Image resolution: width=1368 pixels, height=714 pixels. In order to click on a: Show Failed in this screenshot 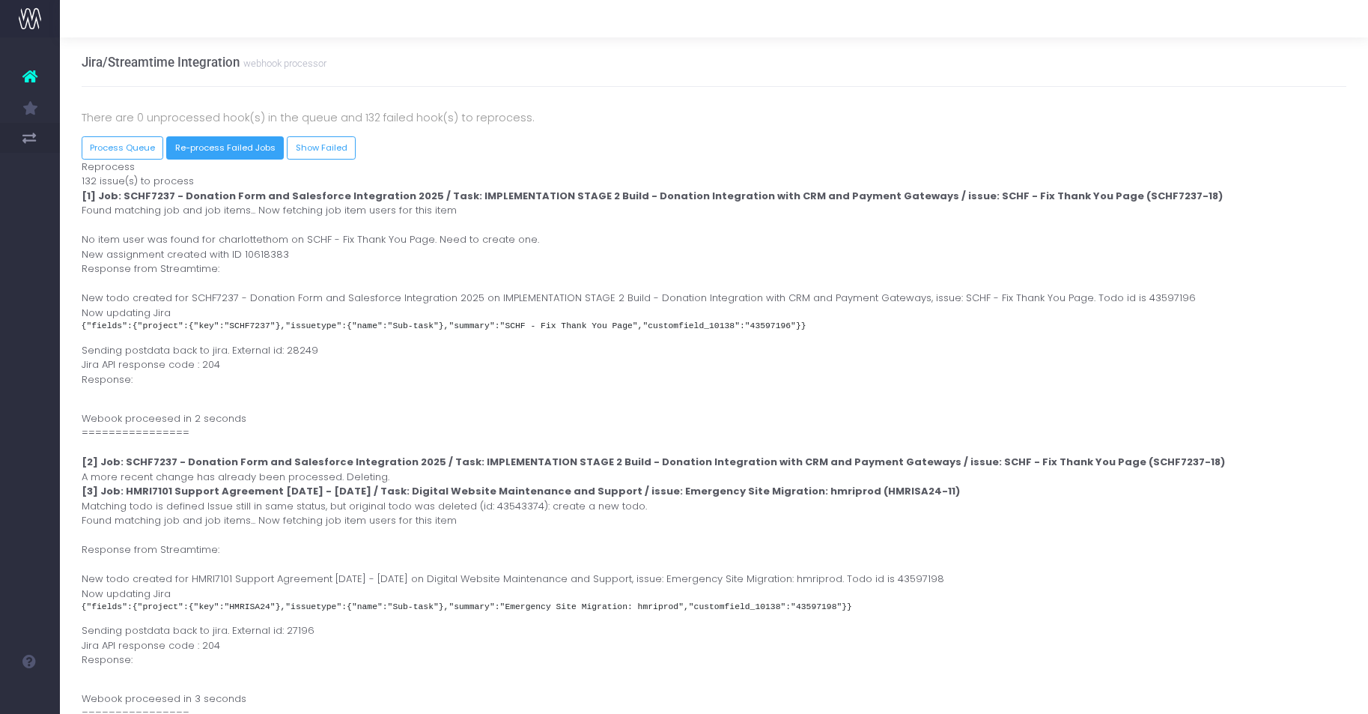, I will do `click(321, 148)`.